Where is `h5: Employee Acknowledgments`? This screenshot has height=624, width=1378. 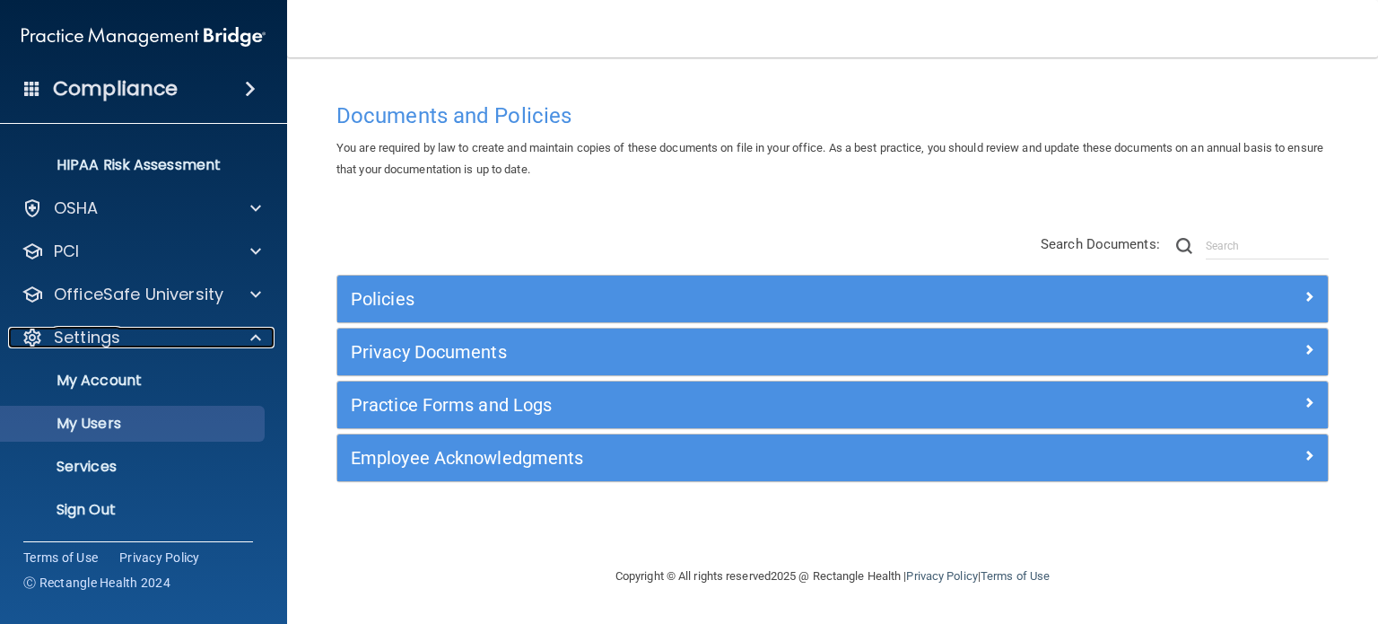 h5: Employee Acknowledgments is located at coordinates (709, 458).